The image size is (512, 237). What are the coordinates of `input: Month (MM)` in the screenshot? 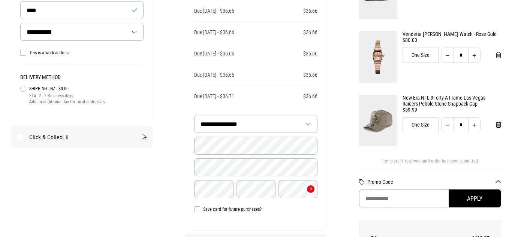 It's located at (214, 189).